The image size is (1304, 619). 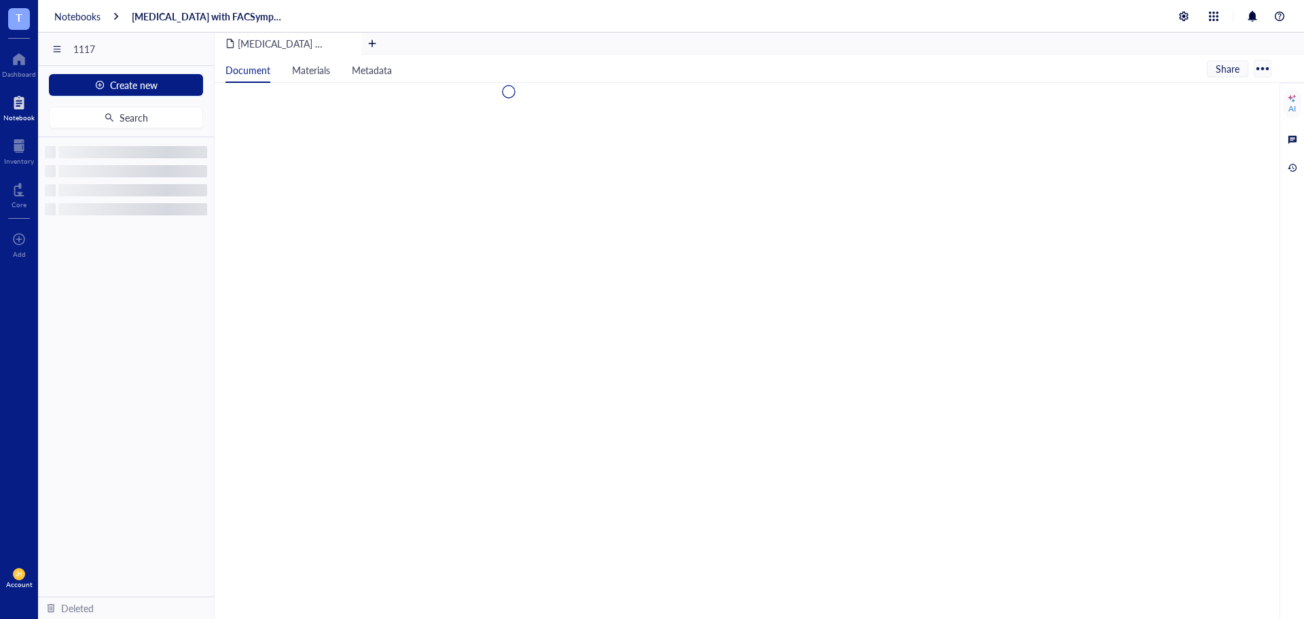 What do you see at coordinates (19, 161) in the screenshot?
I see `div: Inventory` at bounding box center [19, 161].